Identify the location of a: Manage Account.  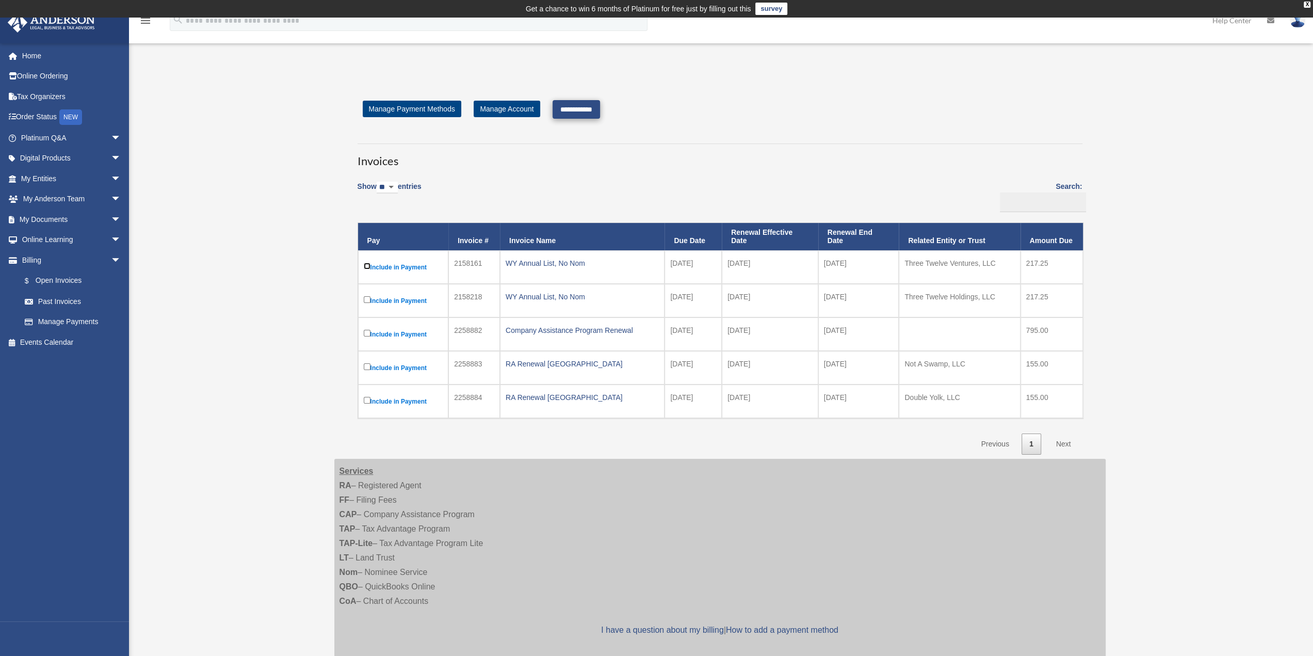
(507, 109).